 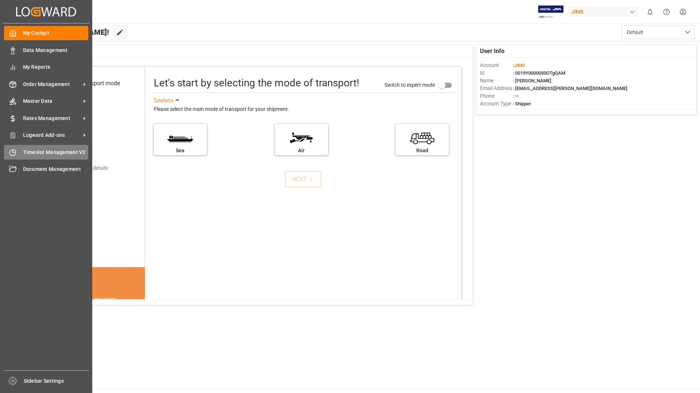 I want to click on span: : Shipper, so click(x=522, y=104).